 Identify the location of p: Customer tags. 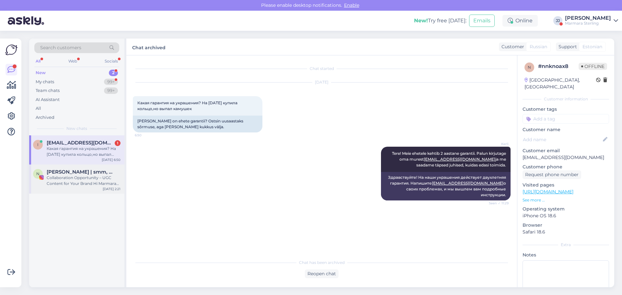
(566, 109).